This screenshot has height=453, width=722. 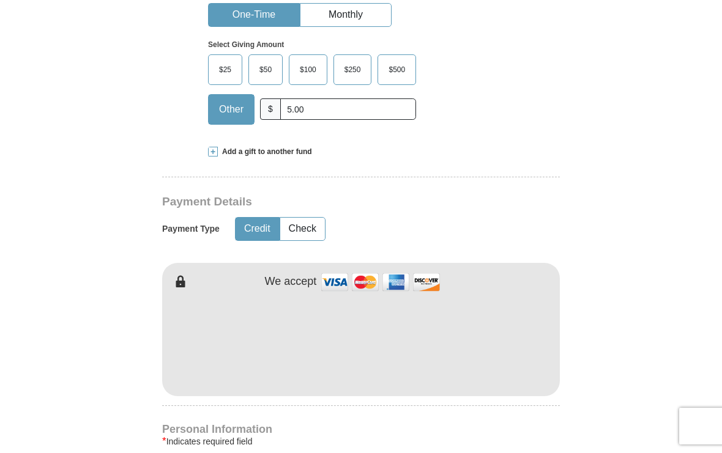 I want to click on button: One-Time, so click(x=254, y=15).